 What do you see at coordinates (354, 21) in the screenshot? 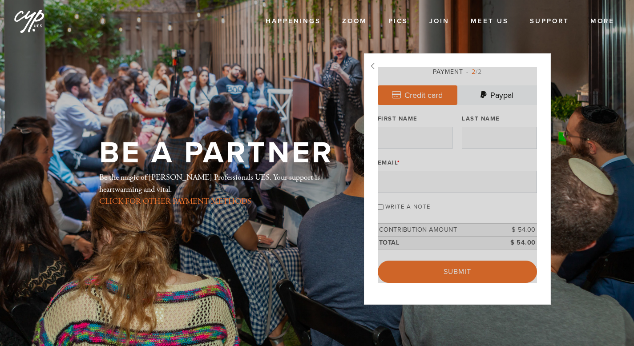
I see `a: Zoom` at bounding box center [354, 21].